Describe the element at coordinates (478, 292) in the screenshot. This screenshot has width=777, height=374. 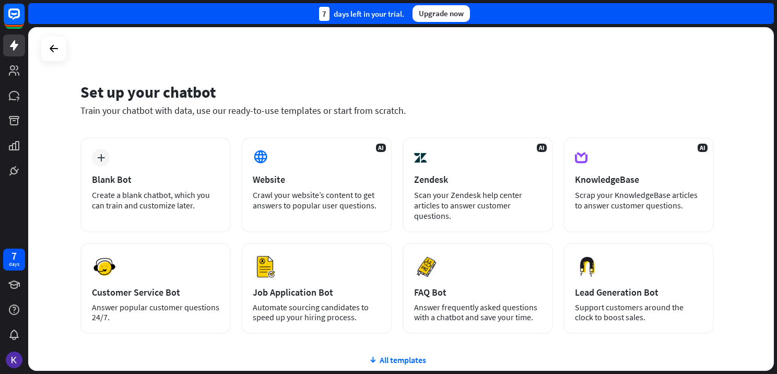
I see `div: FAQ Bot` at that location.